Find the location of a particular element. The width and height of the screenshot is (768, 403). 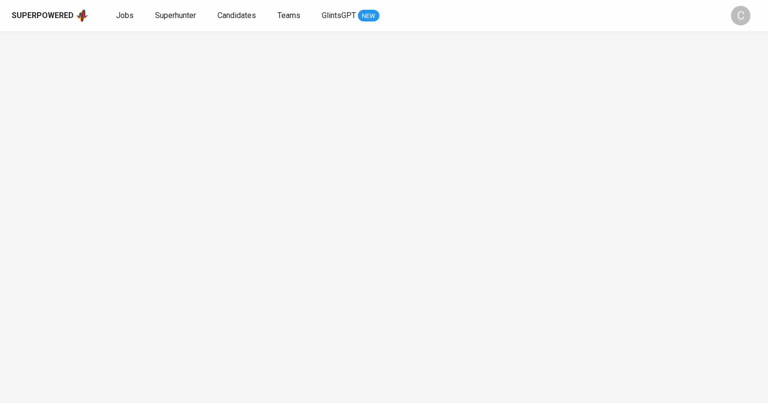

a: Jobs is located at coordinates (126, 16).